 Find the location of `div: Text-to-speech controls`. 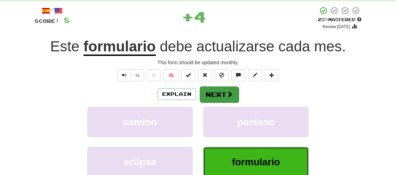

div: Text-to-speech controls is located at coordinates (130, 75).